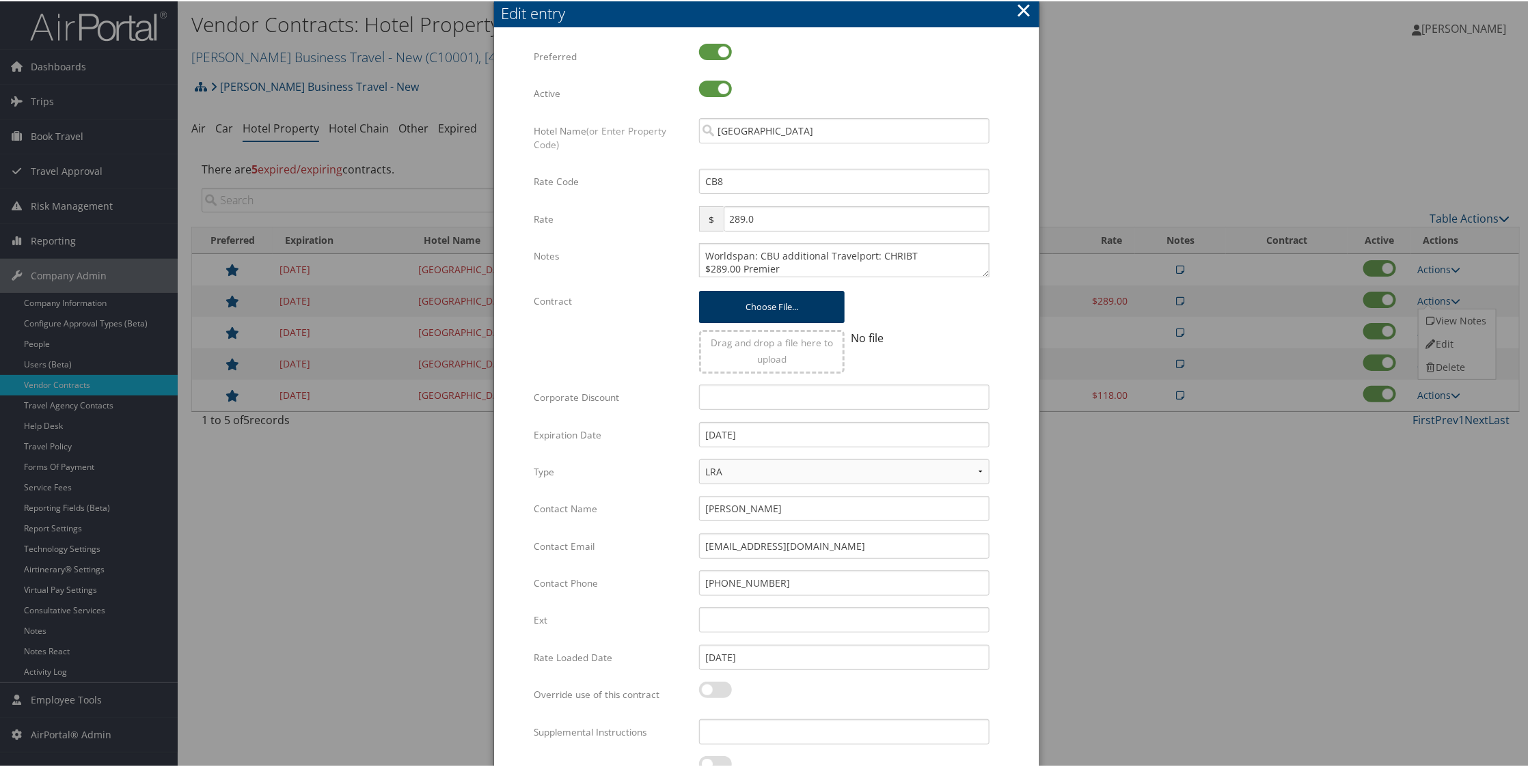  What do you see at coordinates (600, 136) in the screenshot?
I see `span: (or Enter Property Code)` at bounding box center [600, 136].